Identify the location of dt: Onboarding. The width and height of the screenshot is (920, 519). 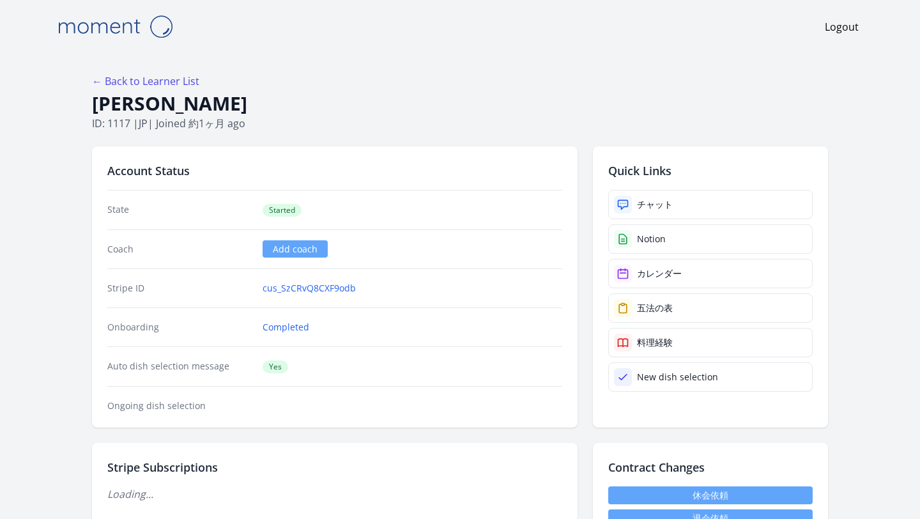
(179, 327).